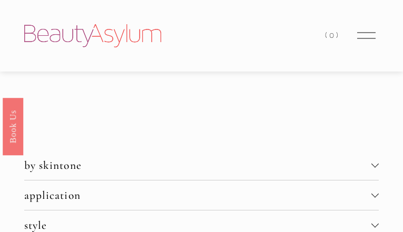  What do you see at coordinates (93, 36) in the screenshot?
I see `img: Beauty Asylum | Bridal Hair &amp; Makeup Charlotte &amp; Atlanta` at bounding box center [93, 36].